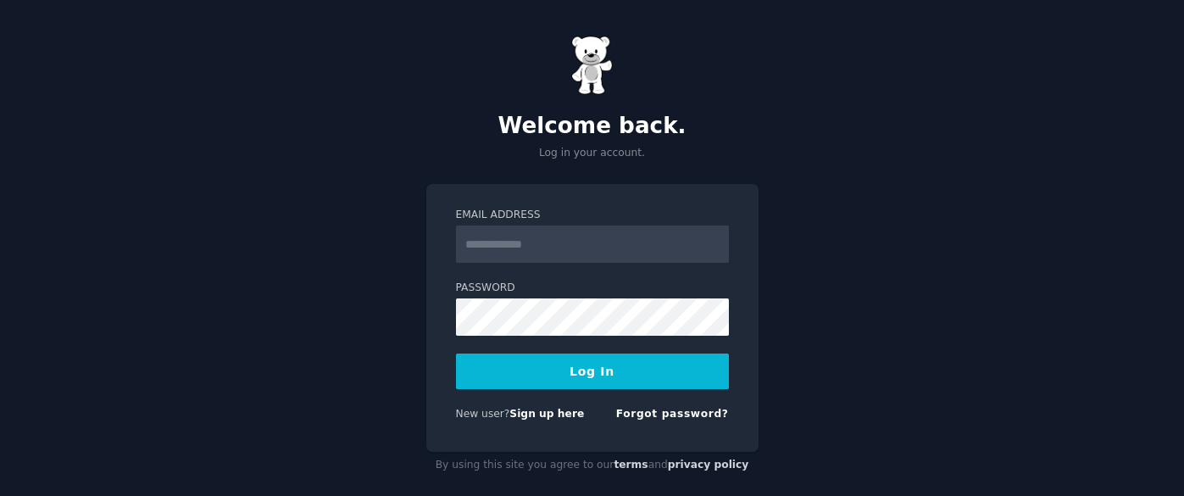 This screenshot has width=1184, height=496. I want to click on a: Sign up here, so click(547, 414).